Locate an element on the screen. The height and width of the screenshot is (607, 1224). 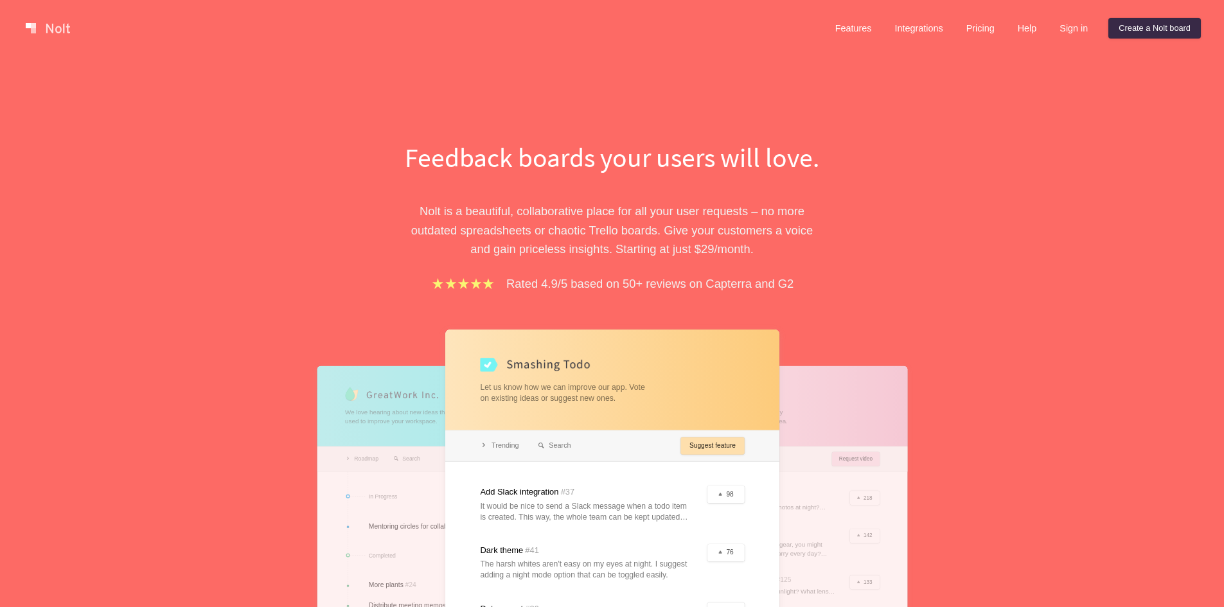
h1: Feedback boards your users will love. is located at coordinates (613, 157).